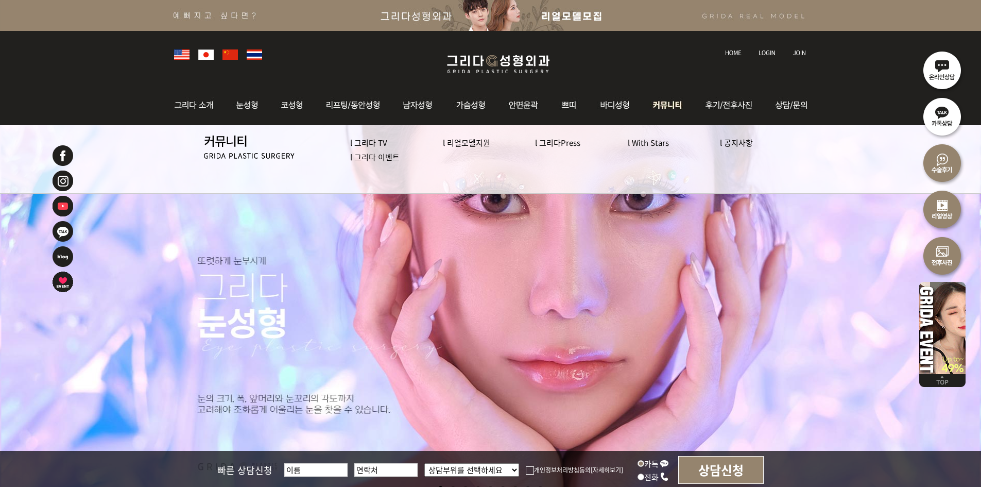 The width and height of the screenshot is (981, 487). What do you see at coordinates (558, 142) in the screenshot?
I see `a: l 그리다Press` at bounding box center [558, 142].